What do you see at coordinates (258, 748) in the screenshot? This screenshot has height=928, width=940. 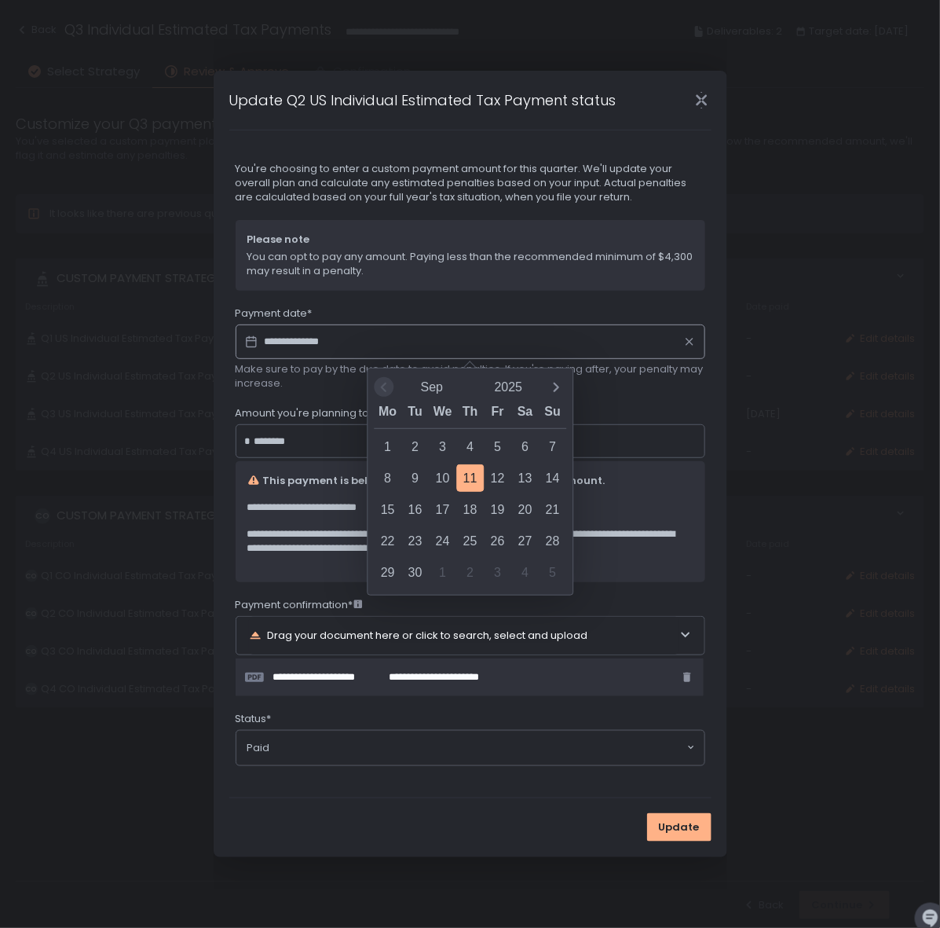 I see `span: Paid` at bounding box center [258, 748].